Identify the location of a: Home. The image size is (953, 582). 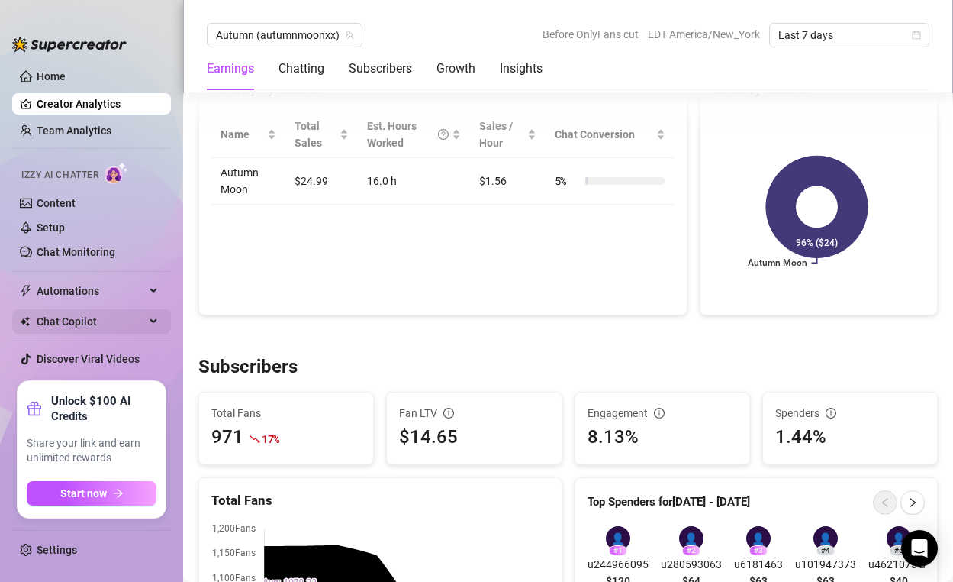
(51, 76).